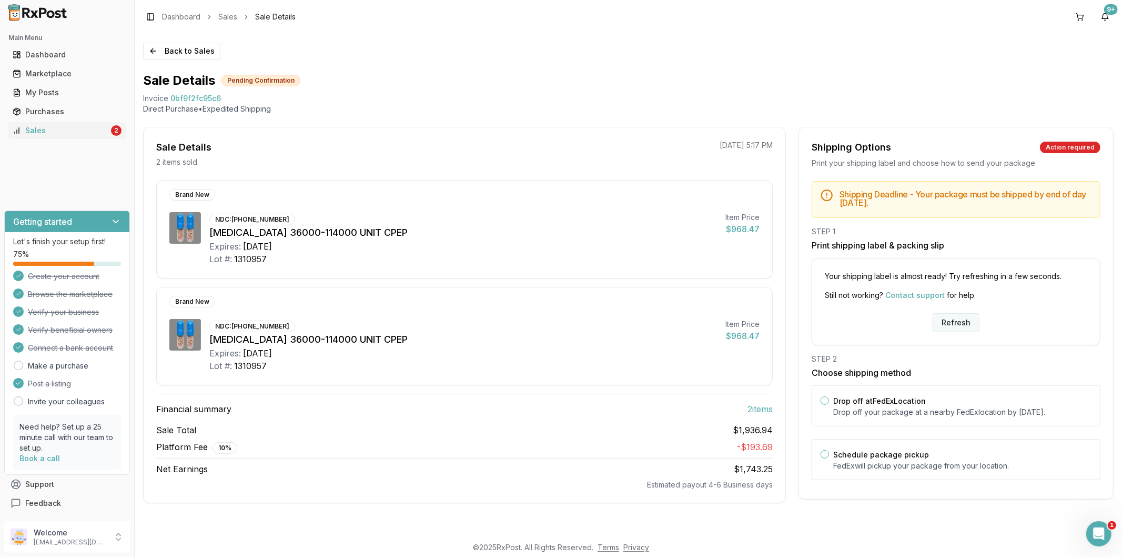 The height and width of the screenshot is (557, 1122). Describe the element at coordinates (881, 454) in the screenshot. I see `label: Schedule package pickup` at that location.